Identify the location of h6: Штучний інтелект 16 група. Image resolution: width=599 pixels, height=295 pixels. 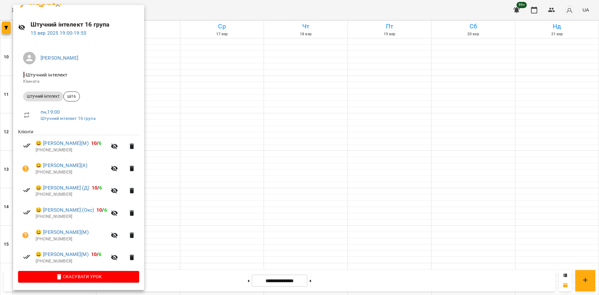
(85, 24).